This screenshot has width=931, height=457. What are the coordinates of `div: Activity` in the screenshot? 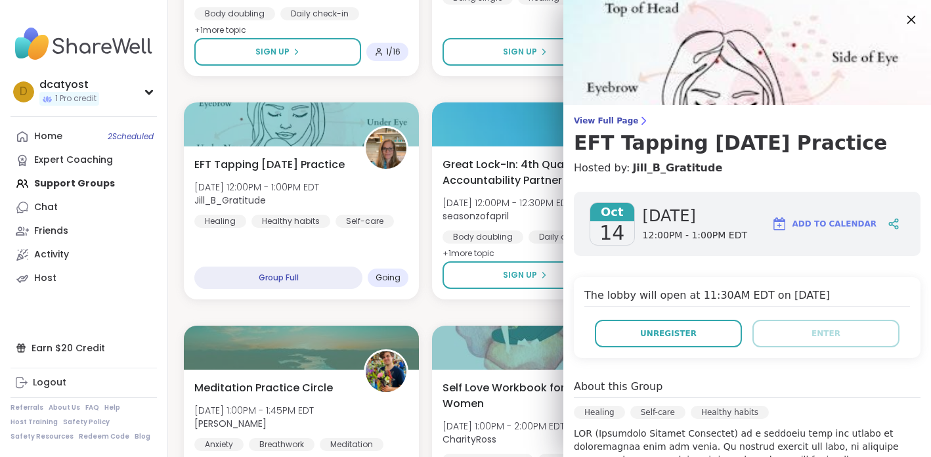 It's located at (51, 255).